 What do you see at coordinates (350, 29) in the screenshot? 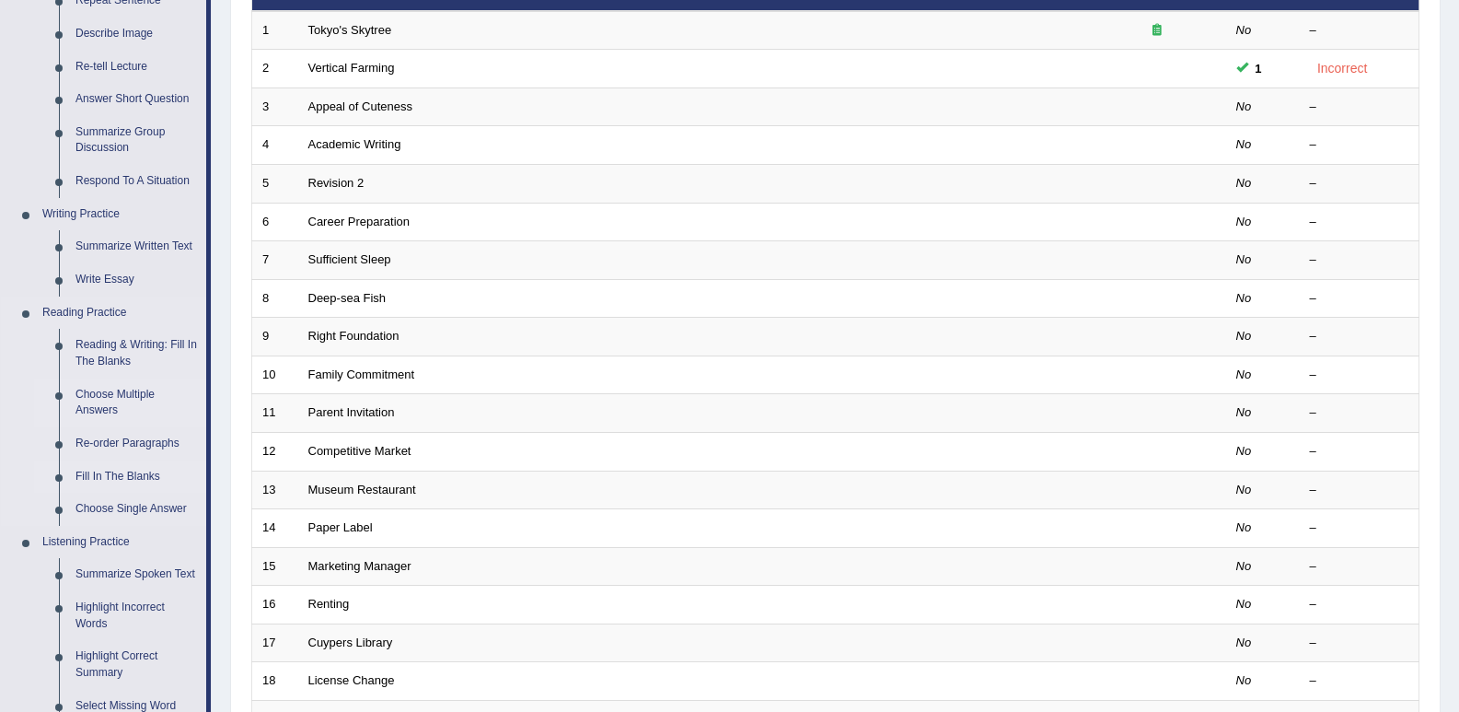
I see `a: Tokyo's Skytree` at bounding box center [350, 29].